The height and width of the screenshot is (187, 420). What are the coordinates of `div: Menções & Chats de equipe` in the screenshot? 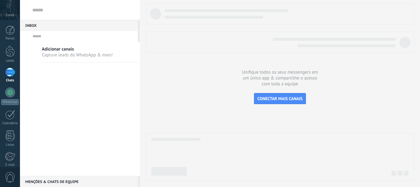 It's located at (79, 181).